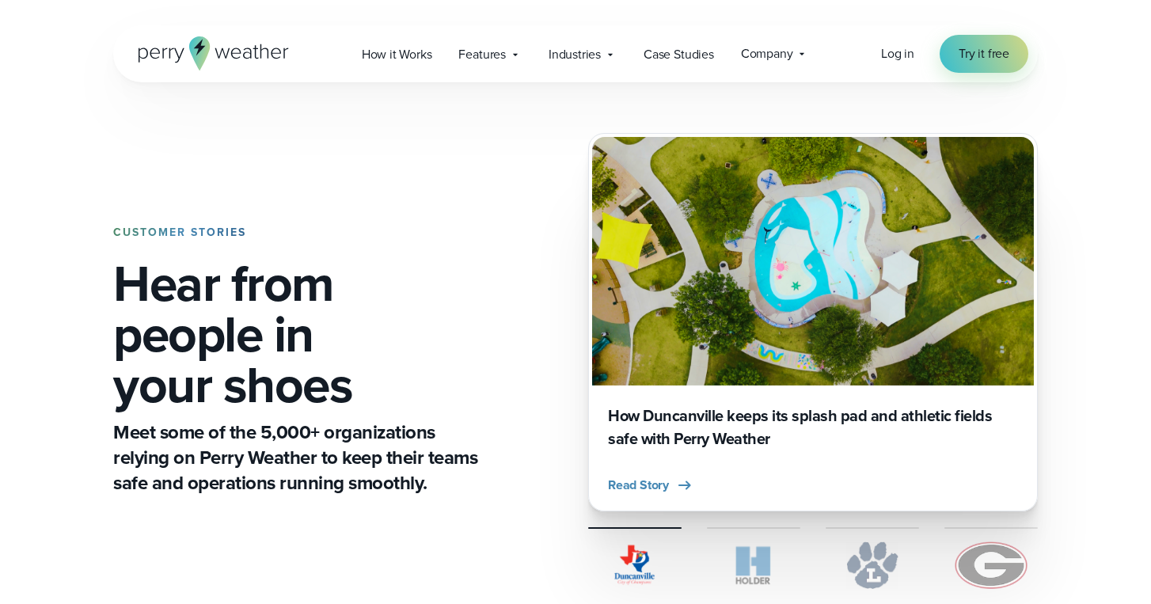 This screenshot has height=604, width=1151. Describe the element at coordinates (813, 322) in the screenshot. I see `div: 1 of 4` at that location.